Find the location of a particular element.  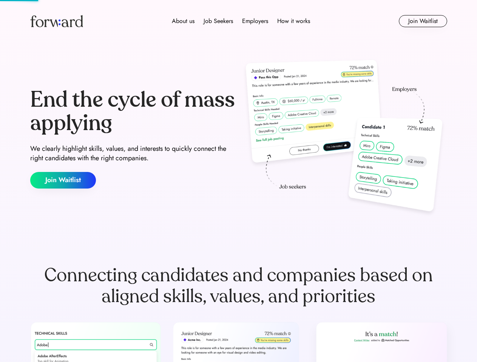

div: End the cycle of mass applying is located at coordinates (133, 111).